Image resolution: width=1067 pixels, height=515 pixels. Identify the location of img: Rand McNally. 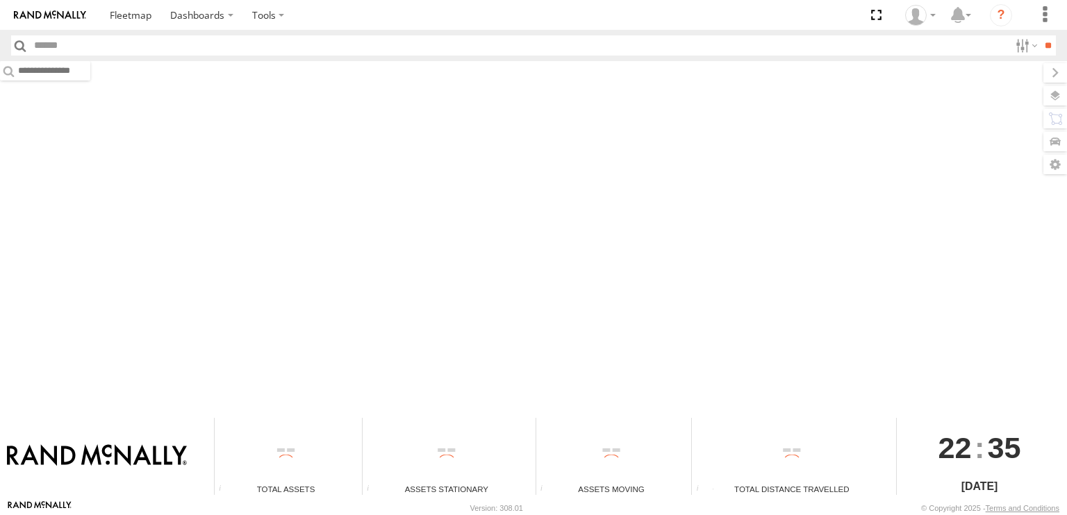
(97, 456).